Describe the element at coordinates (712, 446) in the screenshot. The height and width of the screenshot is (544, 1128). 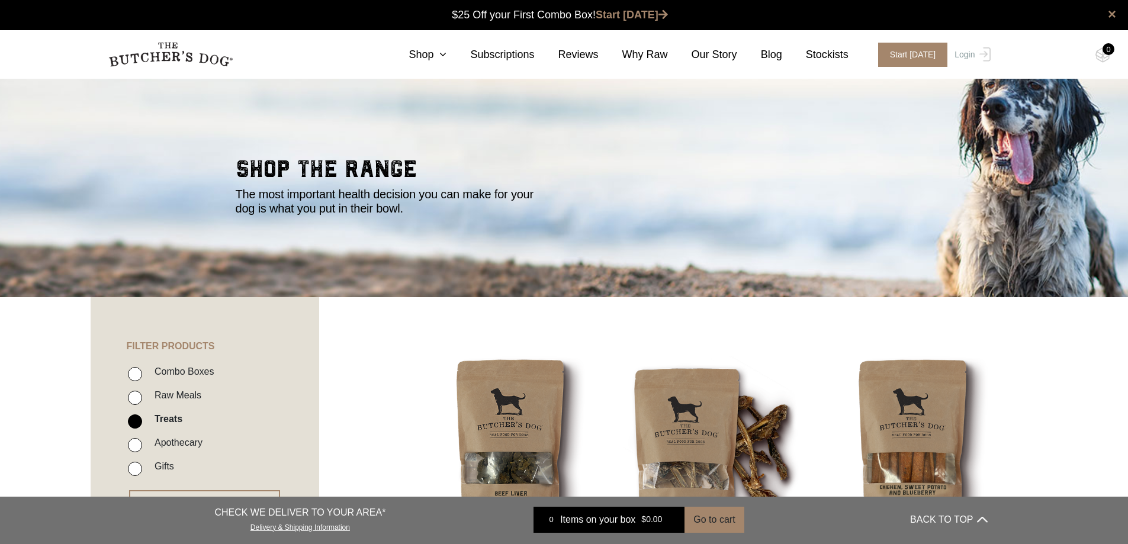
I see `img: Beef Spare Ribs` at that location.